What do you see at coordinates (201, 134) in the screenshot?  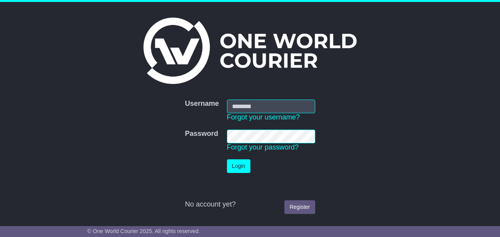 I see `label: Password` at bounding box center [201, 134].